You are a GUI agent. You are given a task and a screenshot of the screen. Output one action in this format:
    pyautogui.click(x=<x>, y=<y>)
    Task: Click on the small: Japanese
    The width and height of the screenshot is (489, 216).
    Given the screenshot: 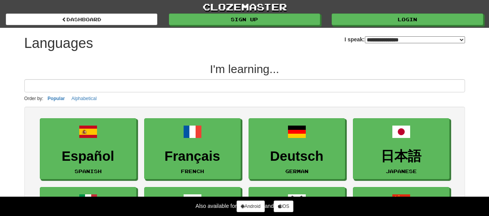 What is the action you would take?
    pyautogui.click(x=401, y=171)
    